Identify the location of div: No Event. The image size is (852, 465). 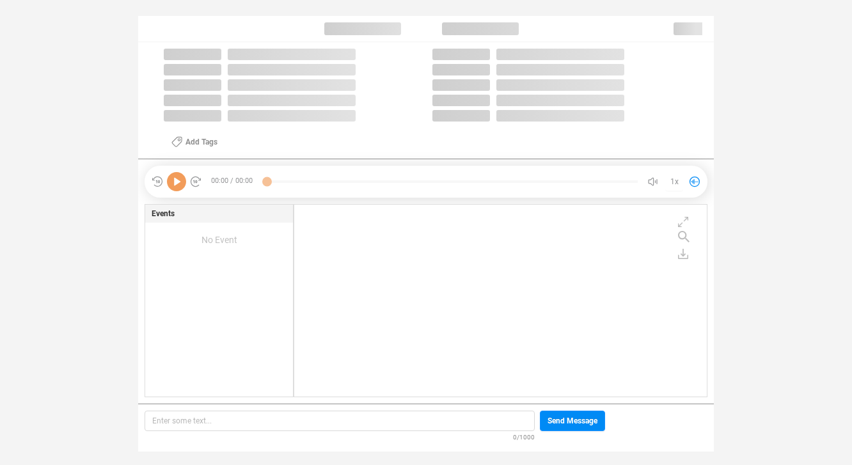
(219, 240).